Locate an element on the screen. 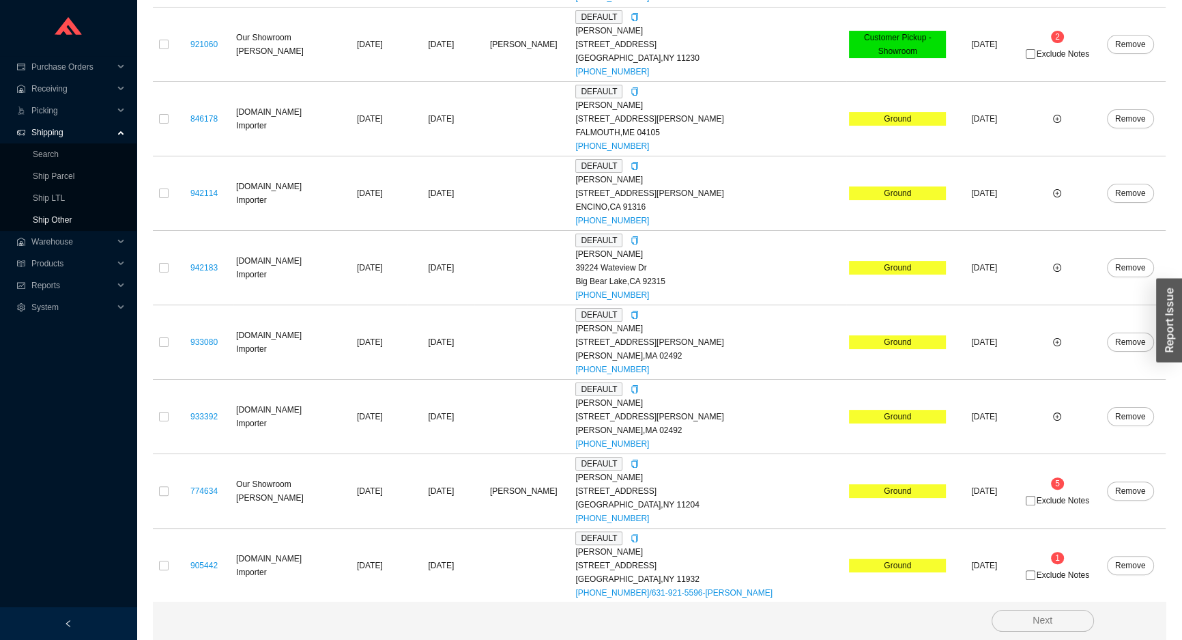 The height and width of the screenshot is (640, 1182). span: Purchase Orders is located at coordinates (72, 67).